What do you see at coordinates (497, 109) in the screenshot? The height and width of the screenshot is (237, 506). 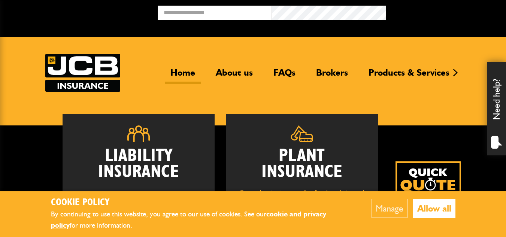 I see `div: Need help?` at bounding box center [497, 109].